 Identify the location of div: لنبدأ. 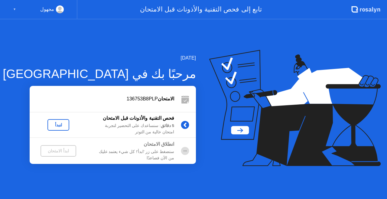
(58, 125).